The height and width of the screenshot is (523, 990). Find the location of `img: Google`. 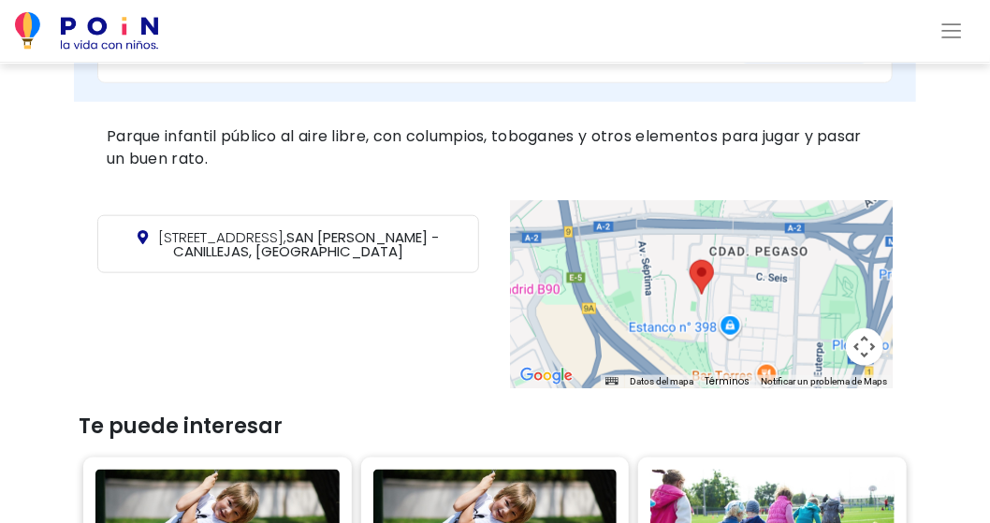

img: Google is located at coordinates (546, 376).